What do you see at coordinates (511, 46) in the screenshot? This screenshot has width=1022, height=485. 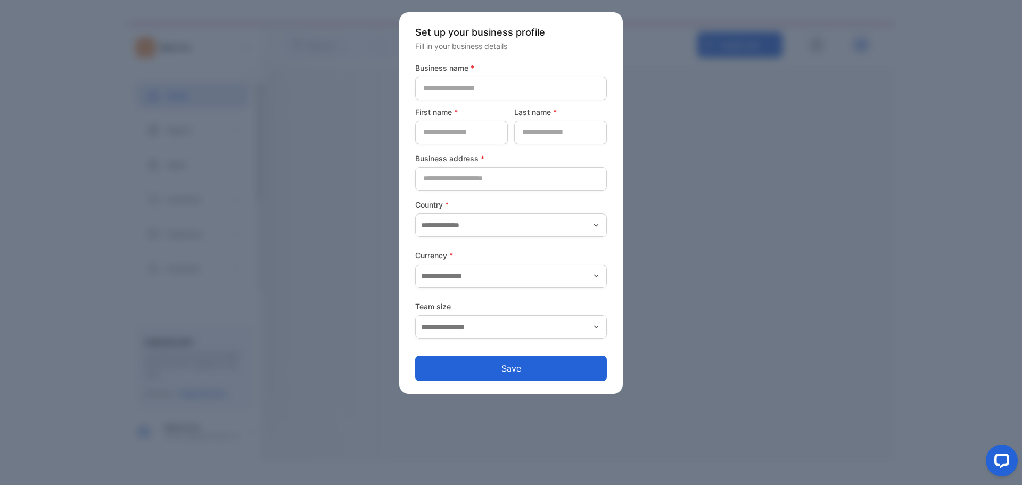 I see `p: Fill in your business details` at bounding box center [511, 46].